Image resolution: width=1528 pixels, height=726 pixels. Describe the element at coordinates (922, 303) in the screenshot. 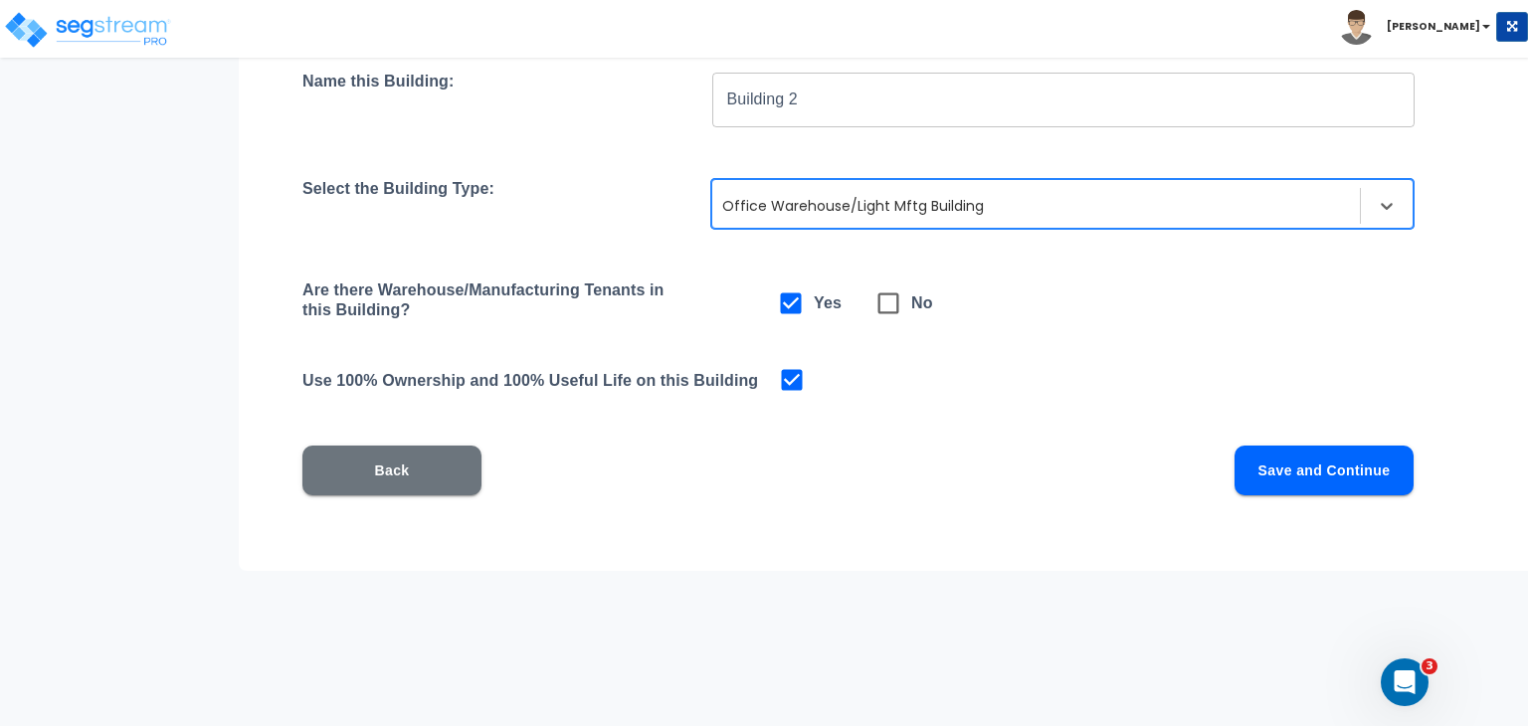

I see `h6: No` at that location.